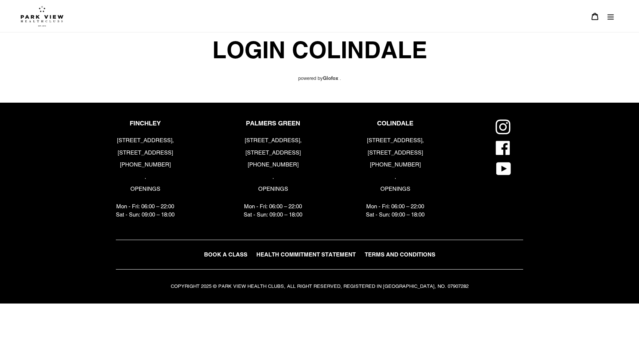 The height and width of the screenshot is (364, 639). Describe the element at coordinates (42, 16) in the screenshot. I see `img: Park view health clubs is a gym near you.` at that location.